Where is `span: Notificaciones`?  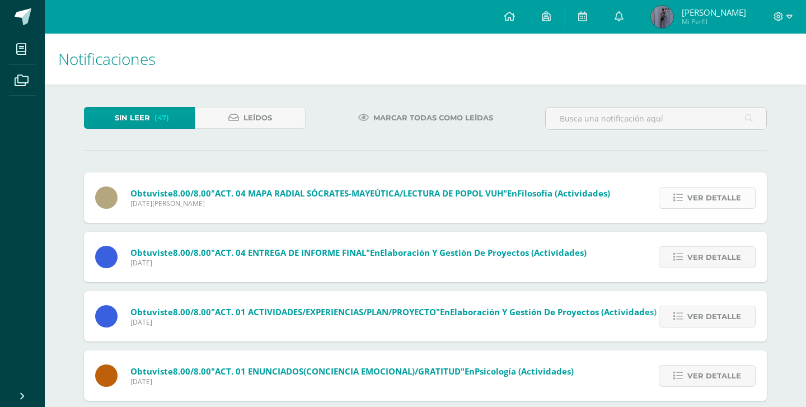 span: Notificaciones is located at coordinates (107, 59).